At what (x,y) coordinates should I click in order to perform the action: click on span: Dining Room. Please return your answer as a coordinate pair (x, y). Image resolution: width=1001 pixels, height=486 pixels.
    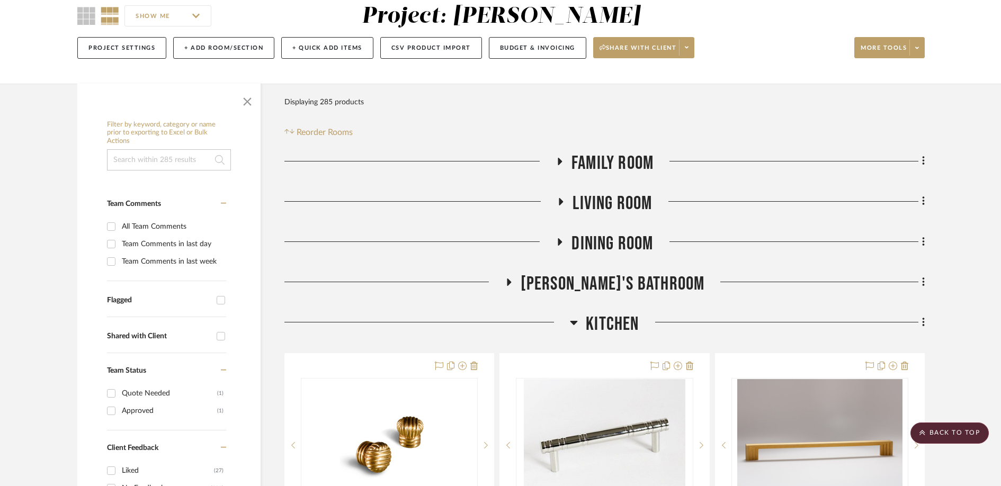
    Looking at the image, I should click on (612, 244).